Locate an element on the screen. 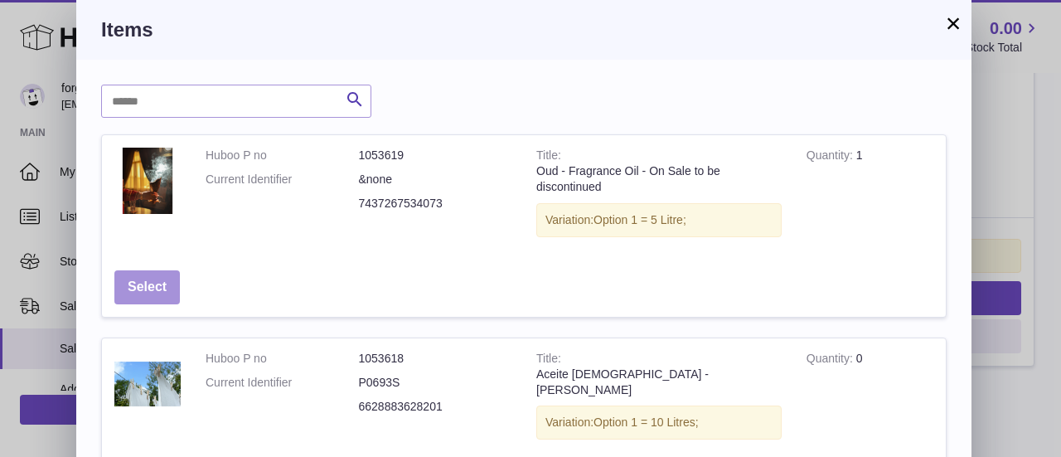  span: Option 1 = 5 Litre; is located at coordinates (640, 220).